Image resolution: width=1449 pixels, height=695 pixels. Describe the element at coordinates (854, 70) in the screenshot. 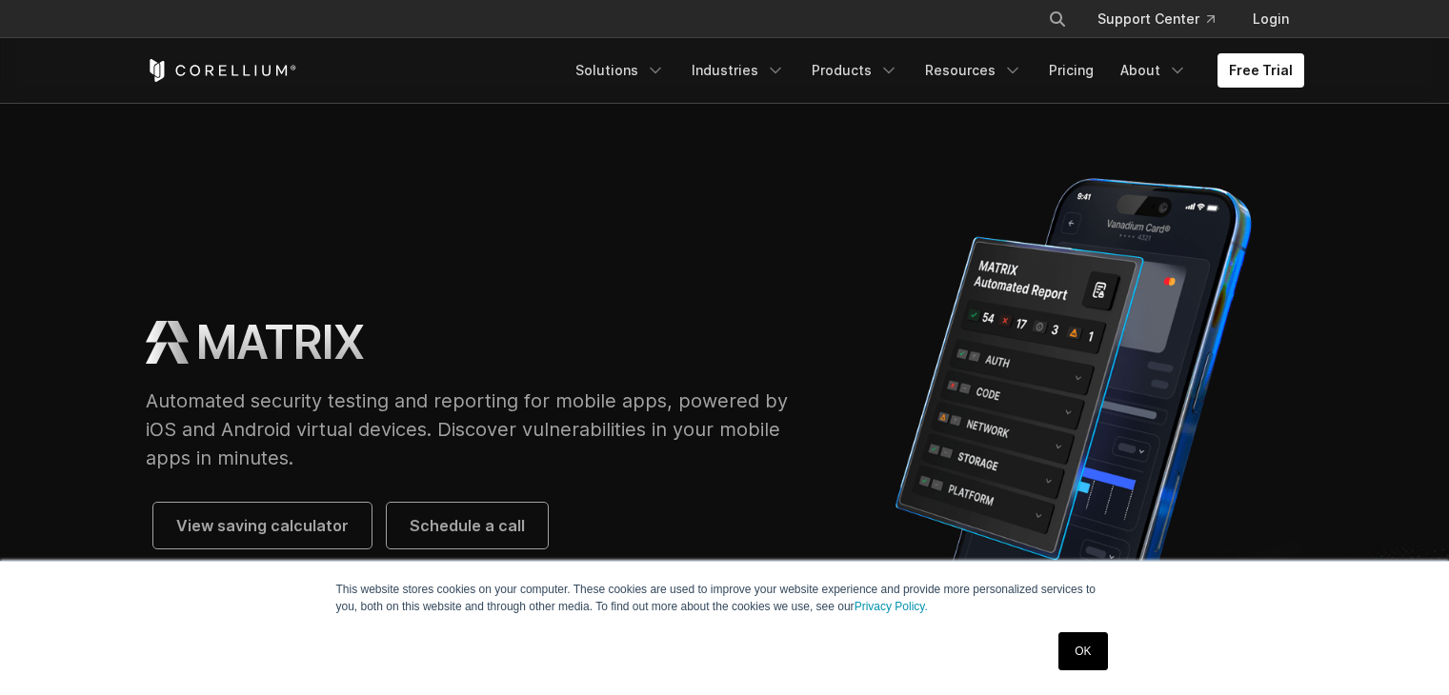

I see `a: Products` at that location.